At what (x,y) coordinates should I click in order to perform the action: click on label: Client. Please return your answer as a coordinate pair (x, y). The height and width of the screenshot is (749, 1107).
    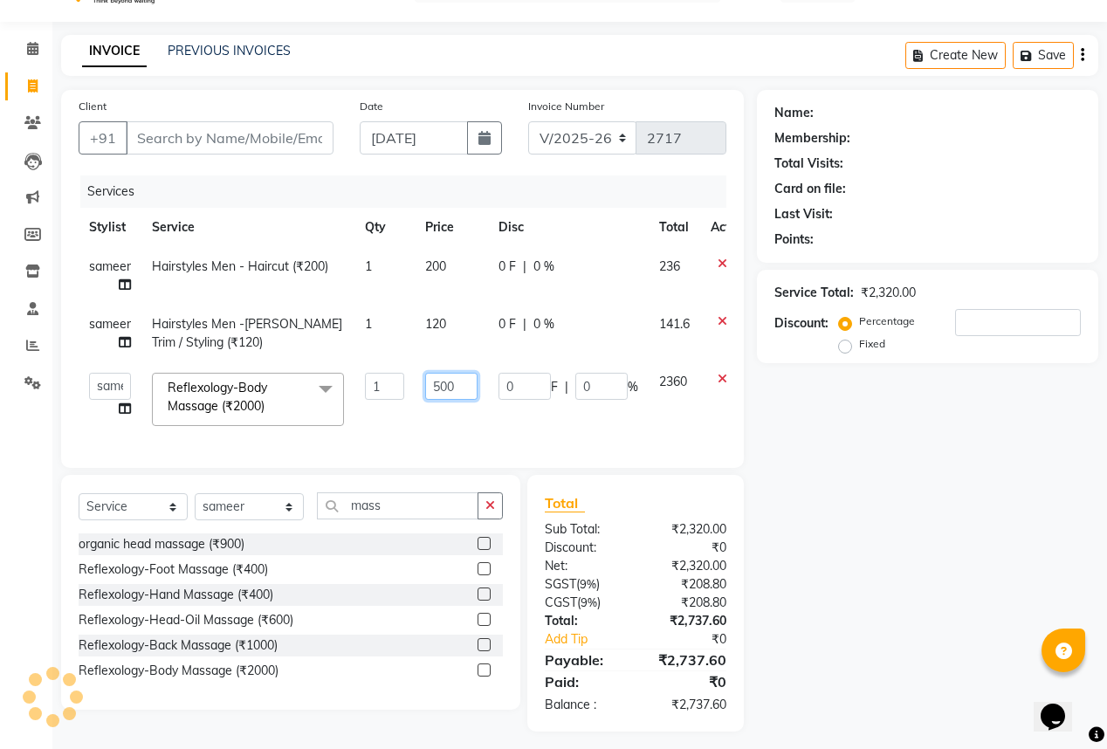
    Looking at the image, I should click on (93, 106).